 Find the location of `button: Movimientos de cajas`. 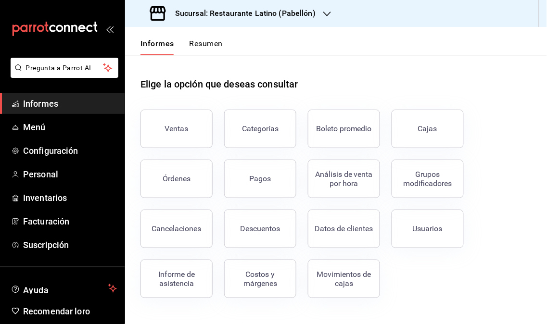

button: Movimientos de cajas is located at coordinates (344, 279).